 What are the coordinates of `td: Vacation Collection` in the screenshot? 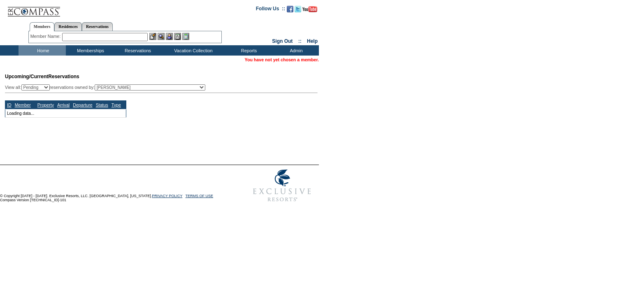 It's located at (192, 50).